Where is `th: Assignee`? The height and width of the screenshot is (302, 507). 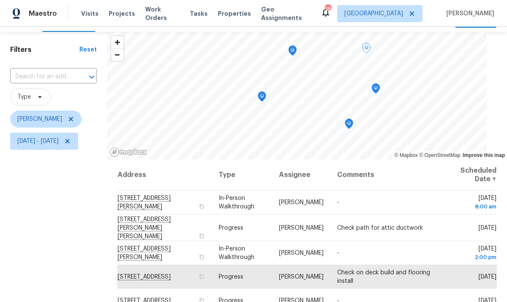
th: Assignee is located at coordinates (301, 175).